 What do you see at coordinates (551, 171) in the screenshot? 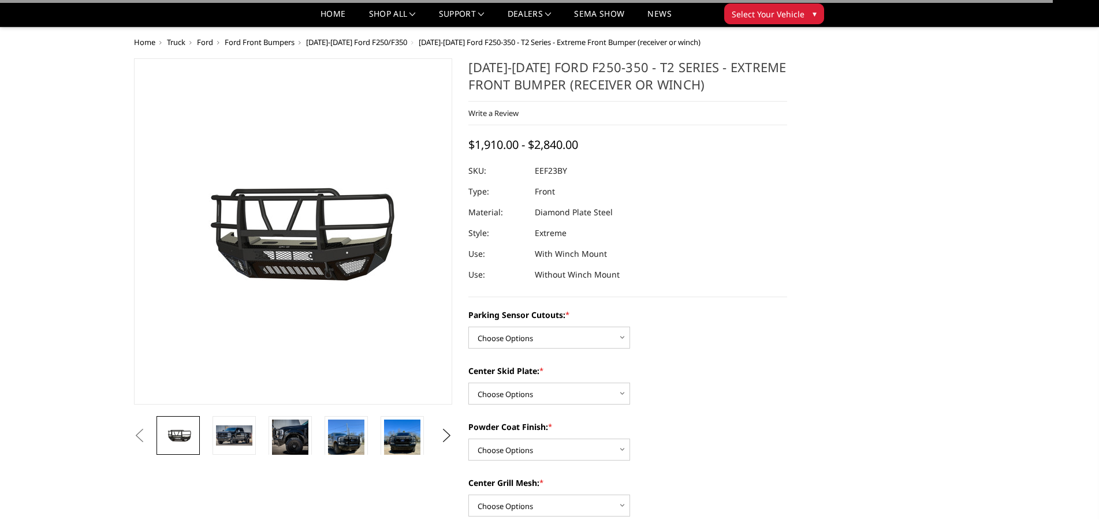
I see `dd: EEF23BY` at bounding box center [551, 171].